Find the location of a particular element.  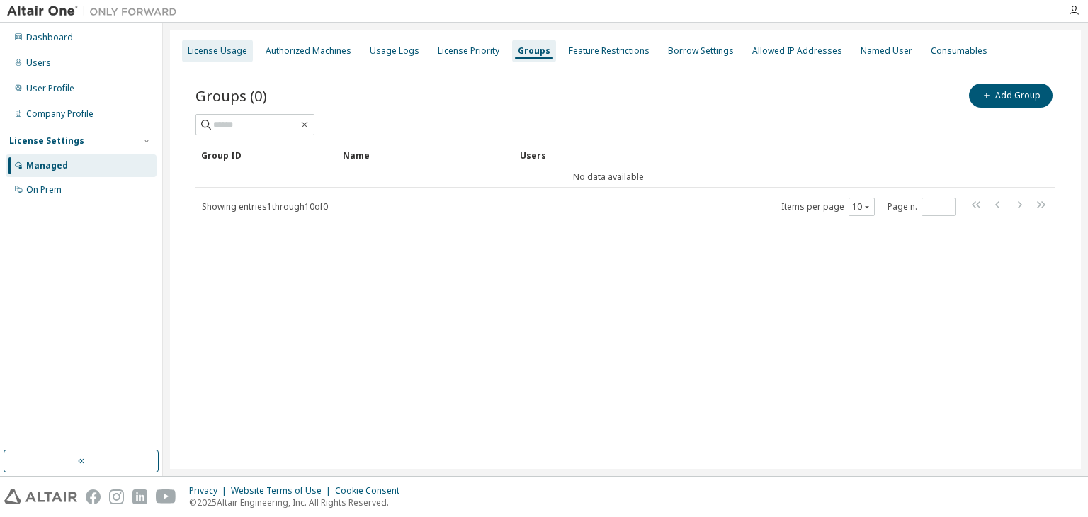

div: Feature Restrictions is located at coordinates (609, 51).